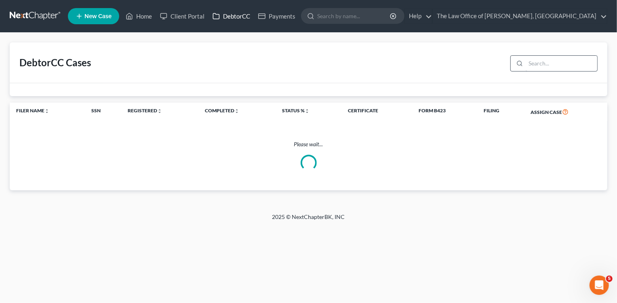 Image resolution: width=617 pixels, height=303 pixels. Describe the element at coordinates (609, 279) in the screenshot. I see `span: 5` at that location.